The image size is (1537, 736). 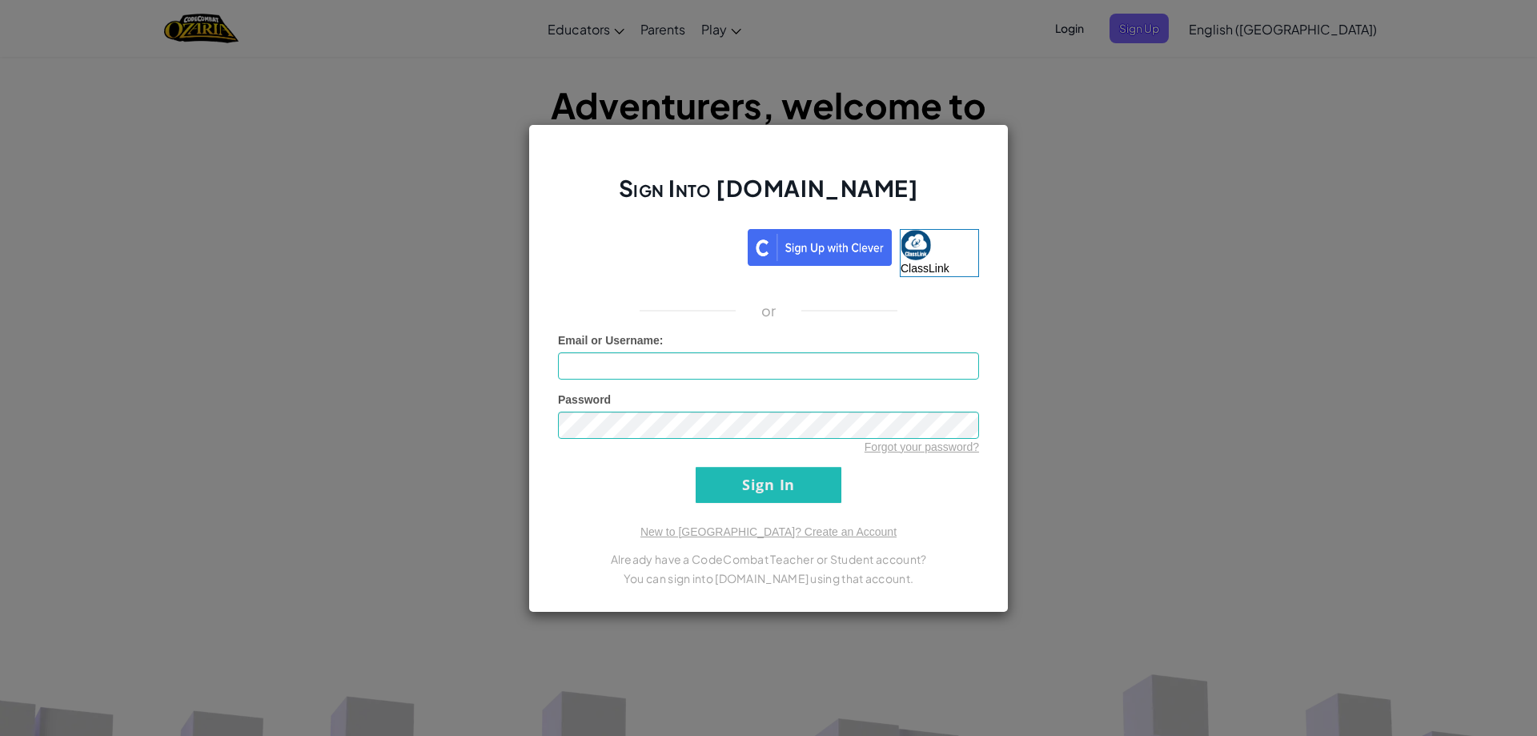 What do you see at coordinates (925, 268) in the screenshot?
I see `span: ClassLink` at bounding box center [925, 268].